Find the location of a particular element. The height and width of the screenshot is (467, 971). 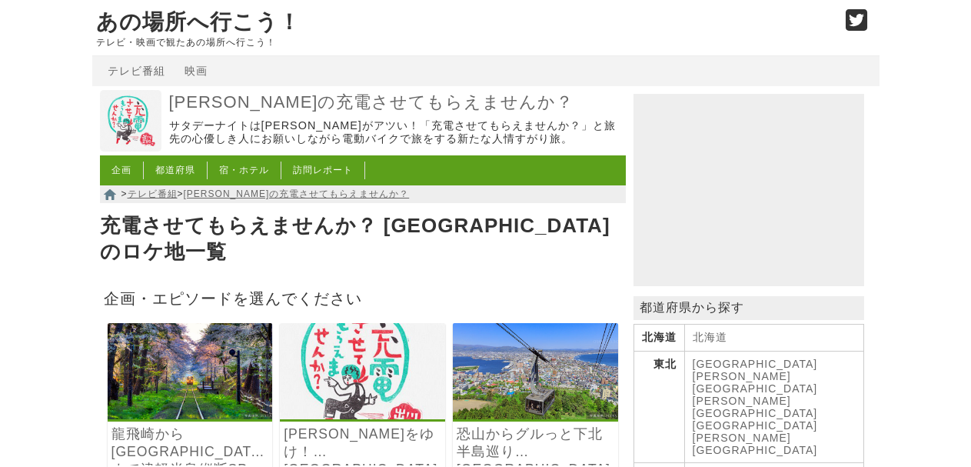

p: 都道府県から探す is located at coordinates (749, 308).